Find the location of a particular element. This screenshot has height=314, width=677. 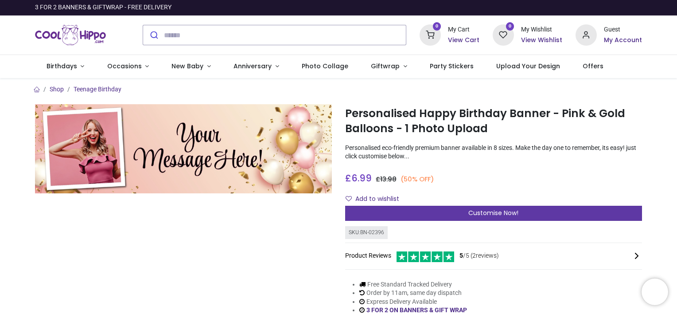

h6: View Cart is located at coordinates (464, 40).